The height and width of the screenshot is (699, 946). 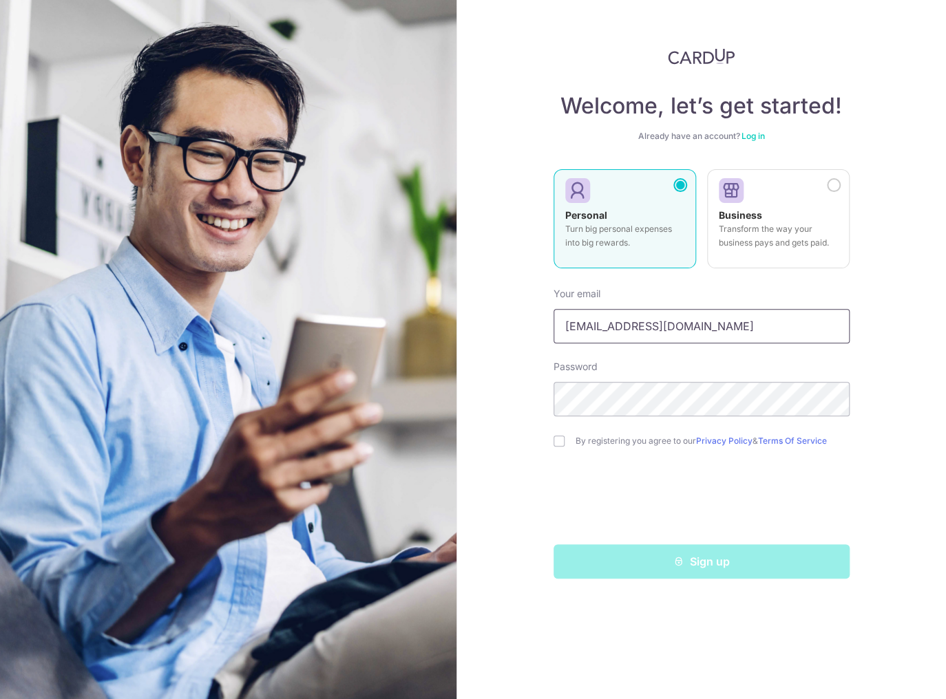 I want to click on h4: Welcome, let’s get started!, so click(x=701, y=106).